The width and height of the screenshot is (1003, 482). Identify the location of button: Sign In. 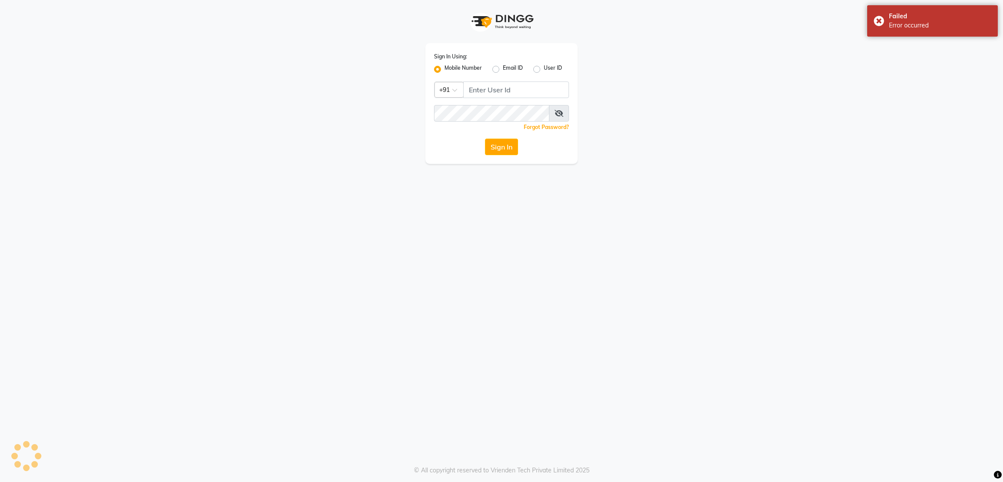
(502, 147).